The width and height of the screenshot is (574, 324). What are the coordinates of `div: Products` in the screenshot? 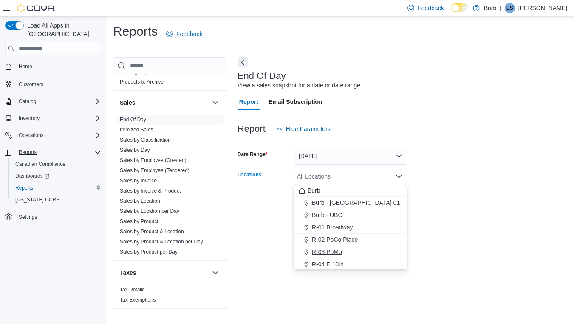 It's located at (170, 79).